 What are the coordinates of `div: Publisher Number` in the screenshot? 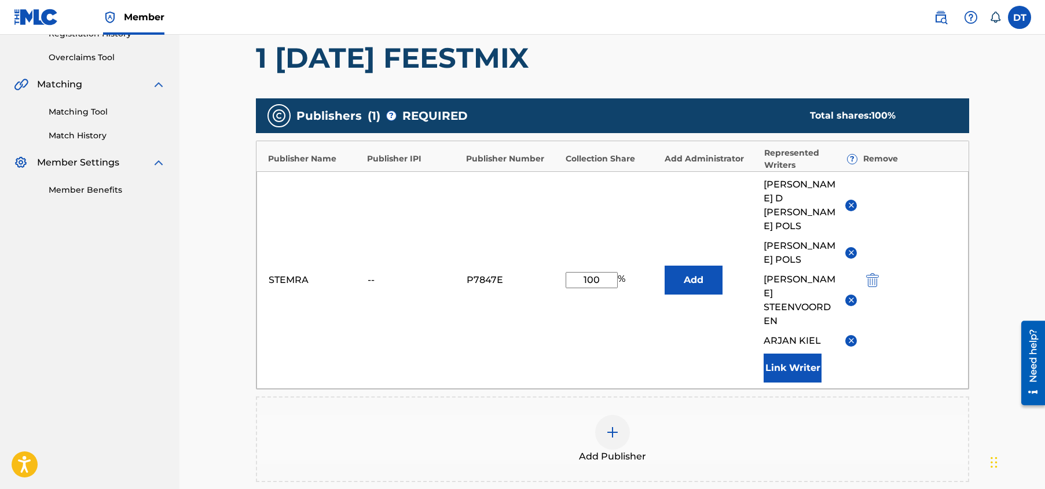 It's located at (512, 159).